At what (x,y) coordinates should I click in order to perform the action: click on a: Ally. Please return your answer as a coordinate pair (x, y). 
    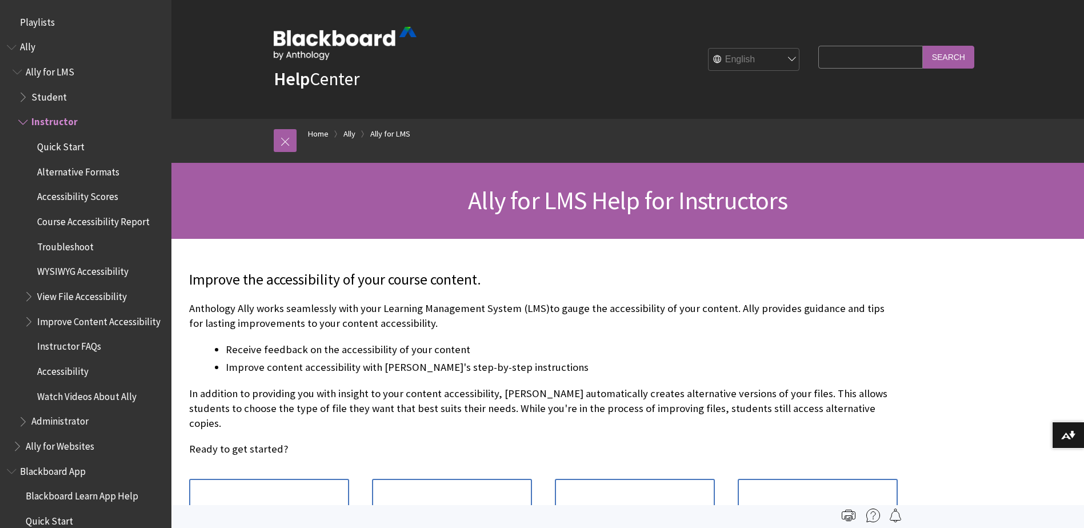
    Looking at the image, I should click on (349, 134).